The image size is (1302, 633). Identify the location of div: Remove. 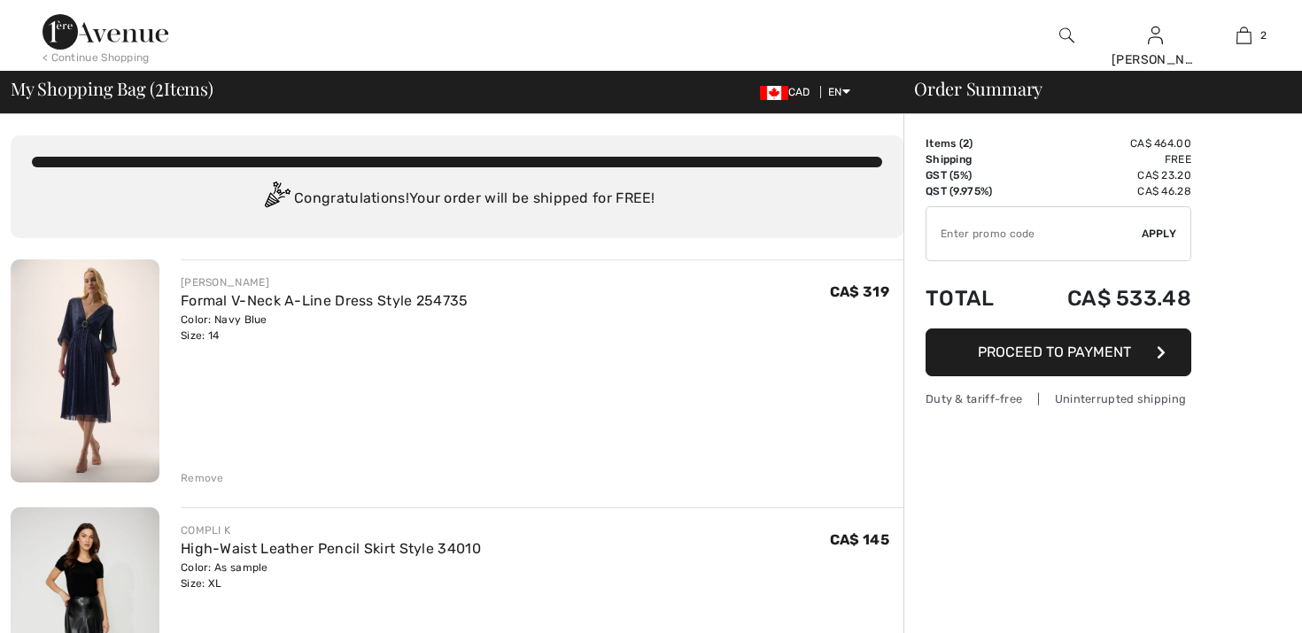
(202, 478).